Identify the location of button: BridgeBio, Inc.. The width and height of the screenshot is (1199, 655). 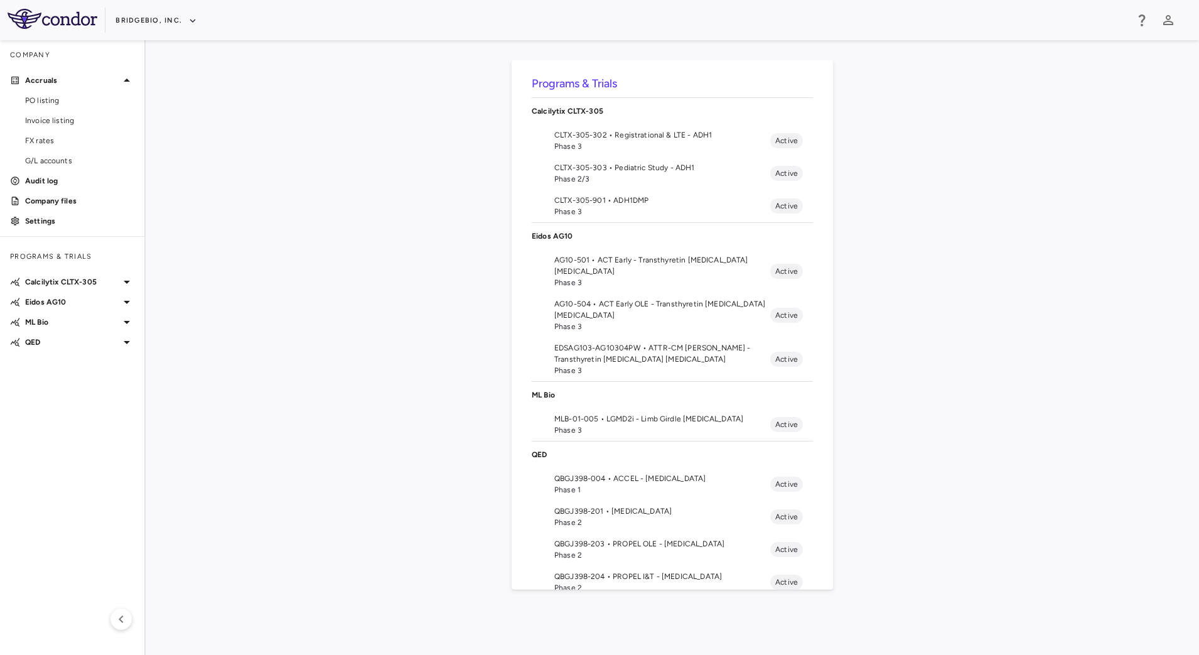
(156, 21).